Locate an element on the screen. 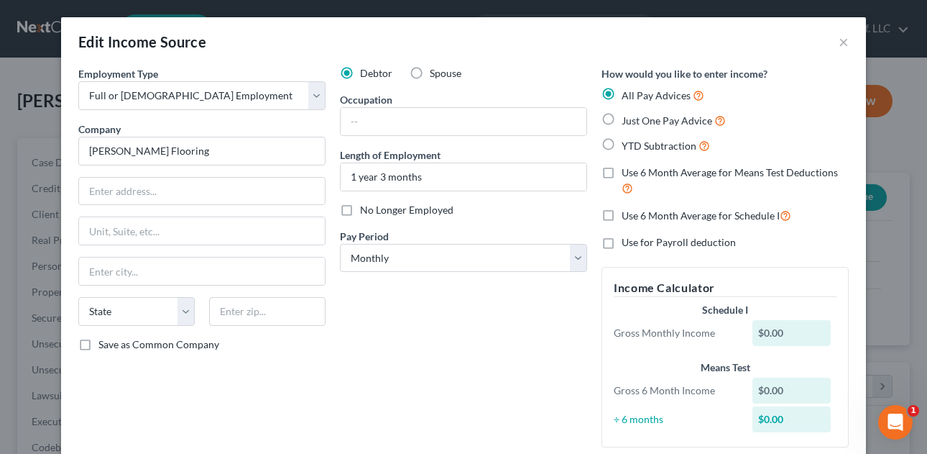 This screenshot has height=454, width=927. div: ÷ 6 months is located at coordinates (676, 419).